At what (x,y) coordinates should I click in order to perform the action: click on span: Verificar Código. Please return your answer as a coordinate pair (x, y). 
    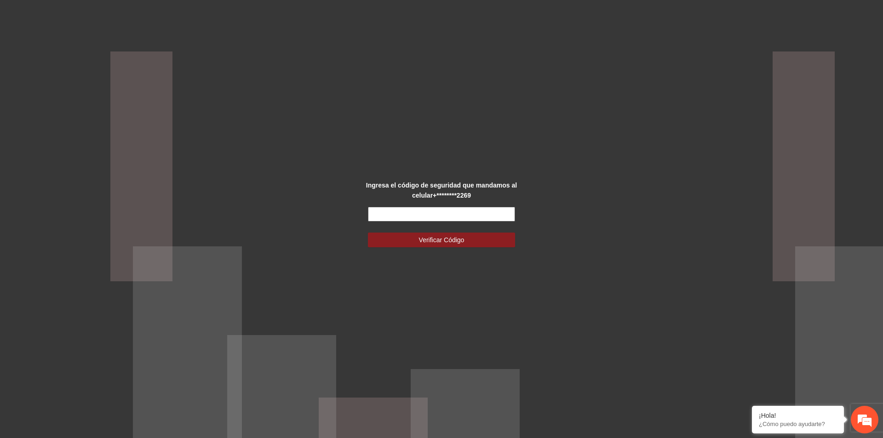
    Looking at the image, I should click on (441, 240).